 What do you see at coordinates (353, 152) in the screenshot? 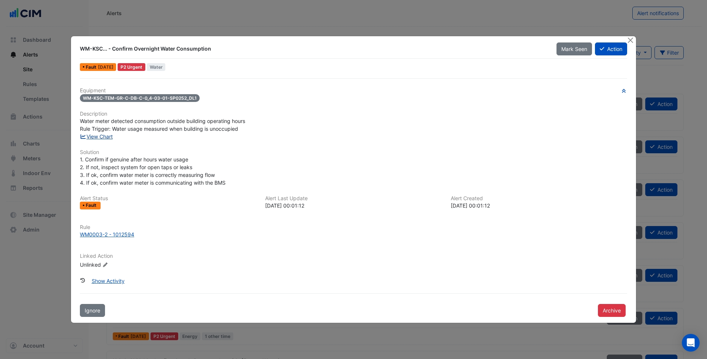
I see `h6: Solution` at bounding box center [353, 152].